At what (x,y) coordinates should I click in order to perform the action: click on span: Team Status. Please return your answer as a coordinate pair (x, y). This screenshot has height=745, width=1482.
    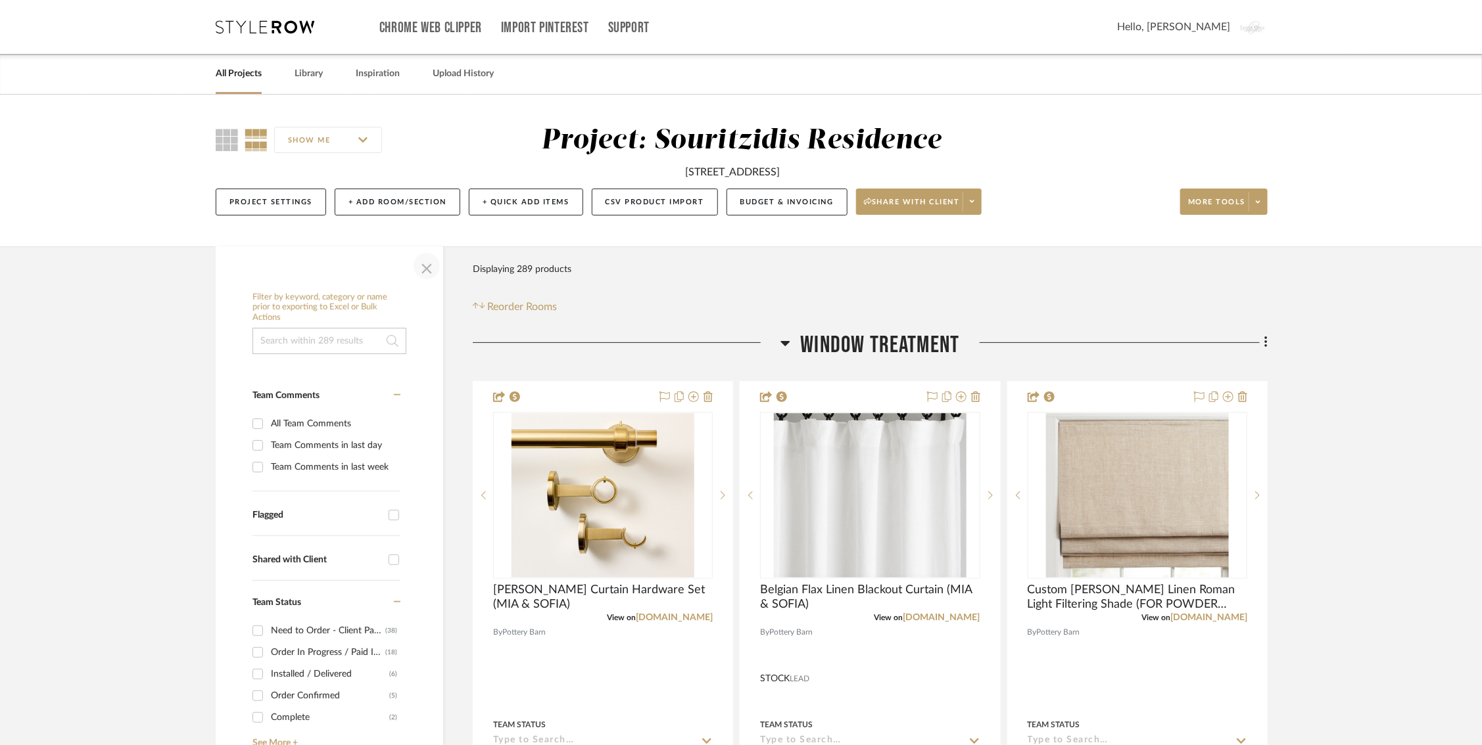
    Looking at the image, I should click on (277, 603).